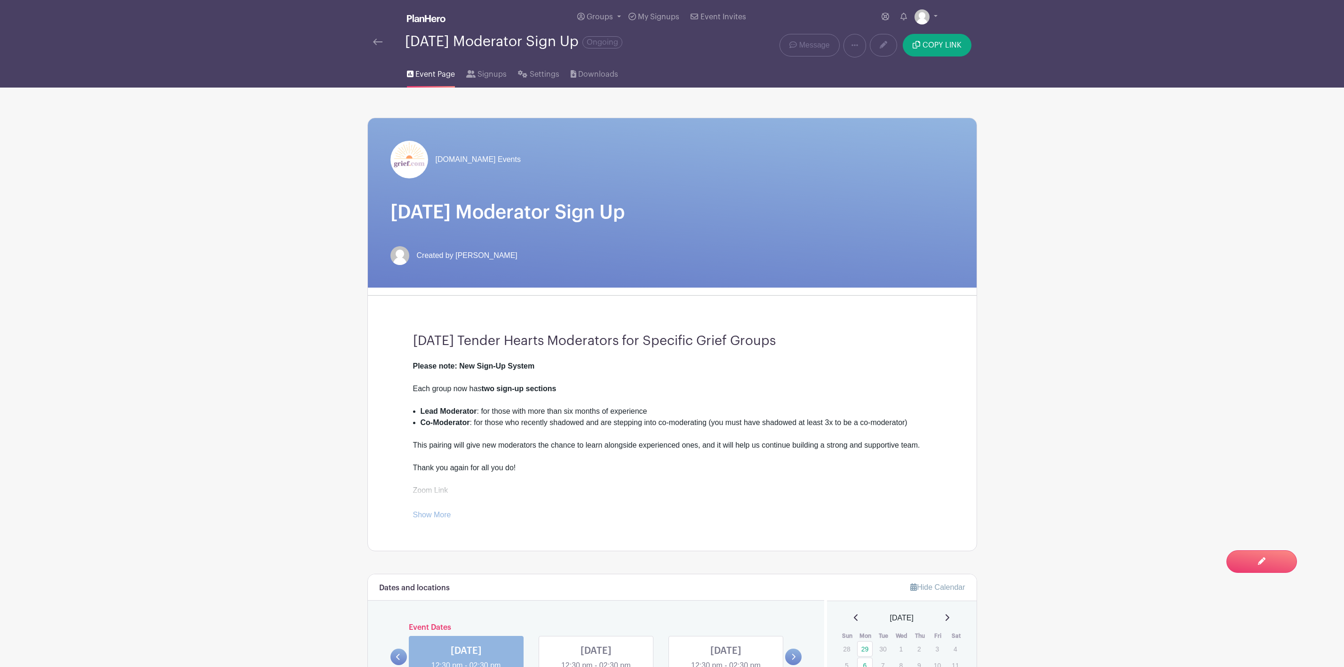 This screenshot has width=1344, height=667. Describe the element at coordinates (883, 636) in the screenshot. I see `th: Tue` at that location.